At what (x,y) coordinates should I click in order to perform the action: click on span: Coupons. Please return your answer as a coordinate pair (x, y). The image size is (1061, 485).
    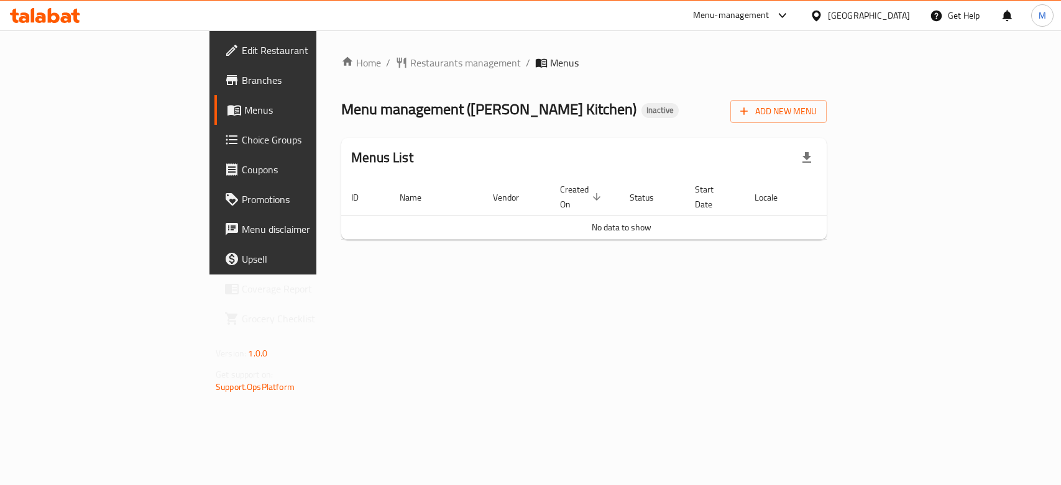
    Looking at the image, I should click on (309, 170).